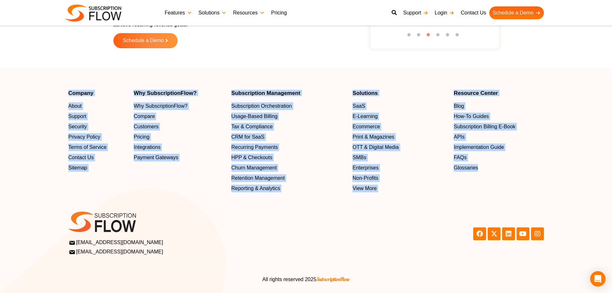  What do you see at coordinates (466, 168) in the screenshot?
I see `span: Glossaries` at bounding box center [466, 168].